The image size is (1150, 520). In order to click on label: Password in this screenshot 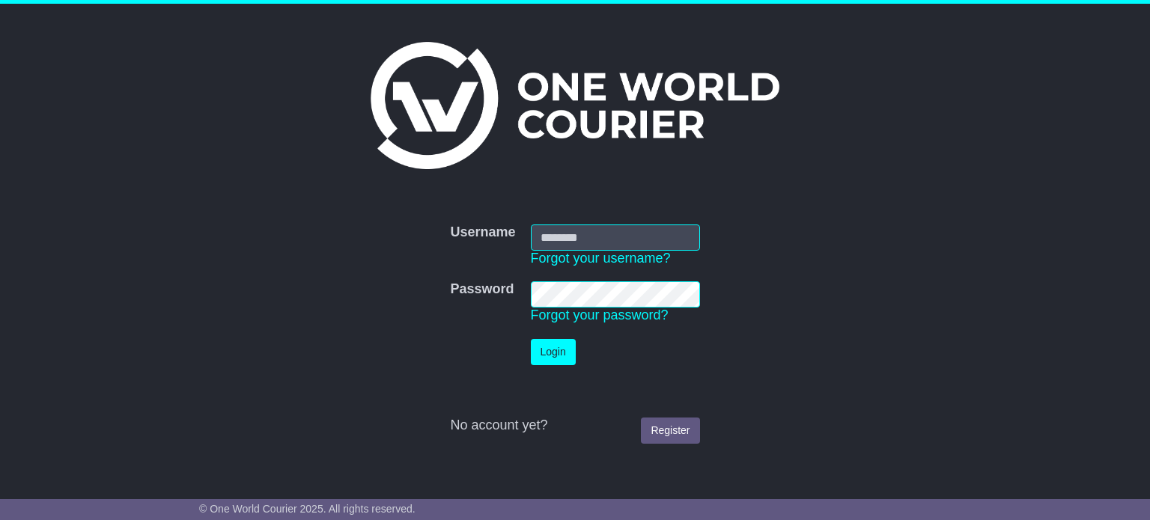, I will do `click(481, 290)`.